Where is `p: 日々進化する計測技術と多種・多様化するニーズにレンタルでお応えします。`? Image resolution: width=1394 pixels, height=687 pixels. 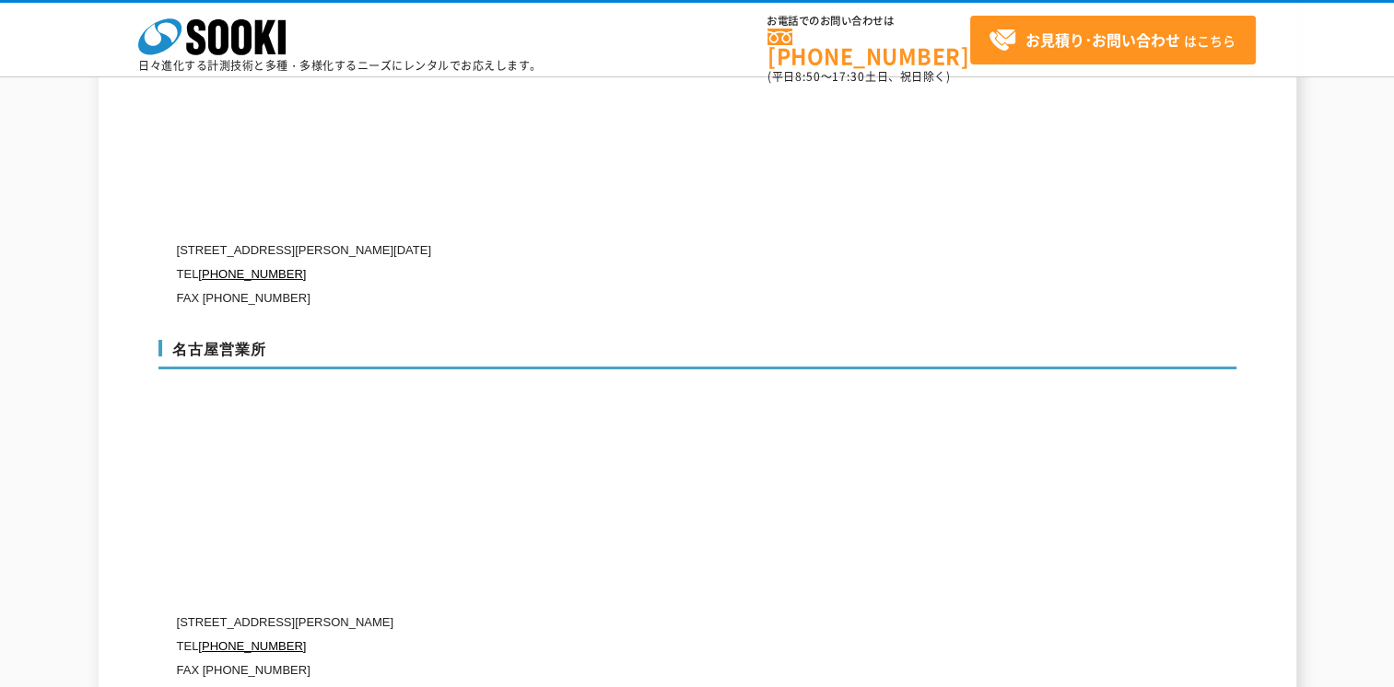
p: 日々進化する計測技術と多種・多様化するニーズにレンタルでお応えします。 is located at coordinates (340, 65).